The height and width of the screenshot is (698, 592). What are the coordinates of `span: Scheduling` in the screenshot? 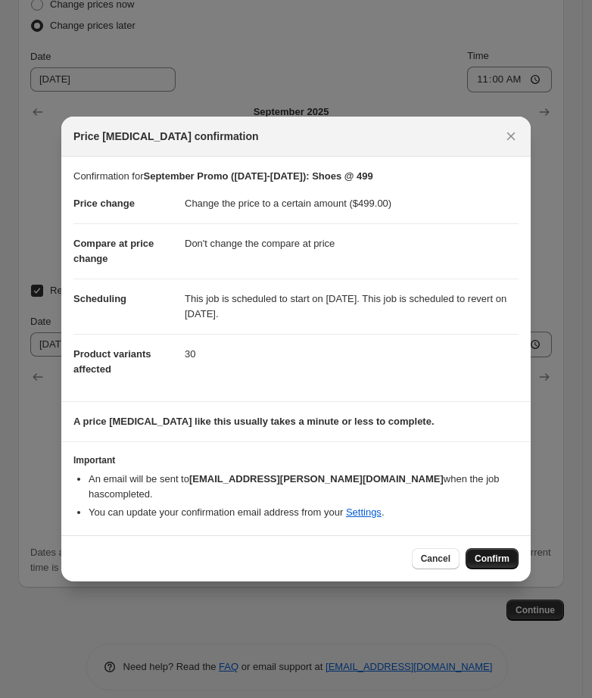 It's located at (100, 298).